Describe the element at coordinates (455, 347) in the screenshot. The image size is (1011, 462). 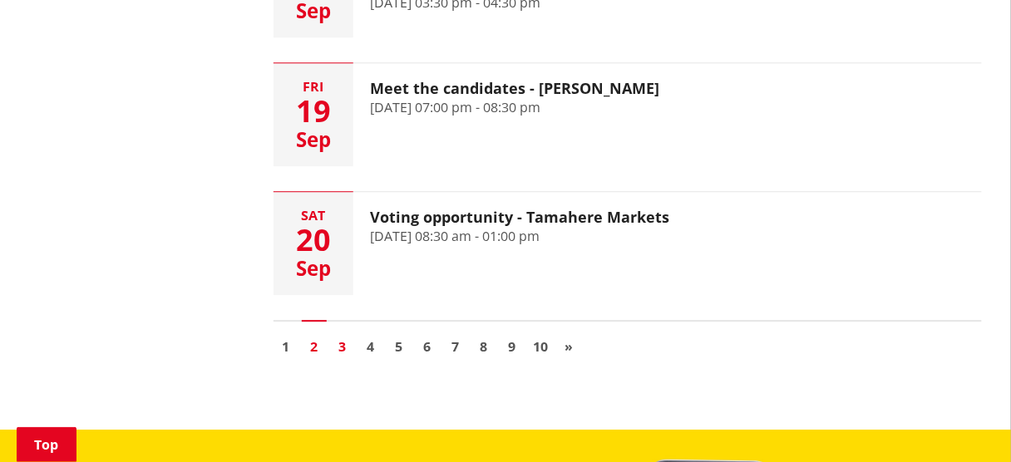
I see `a: Go to page 7` at that location.